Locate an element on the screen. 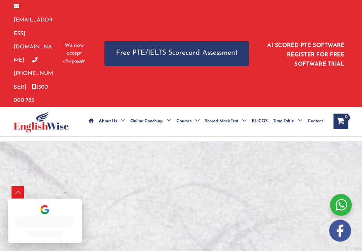 The width and height of the screenshot is (362, 251). img: white-facebook.png is located at coordinates (340, 230).